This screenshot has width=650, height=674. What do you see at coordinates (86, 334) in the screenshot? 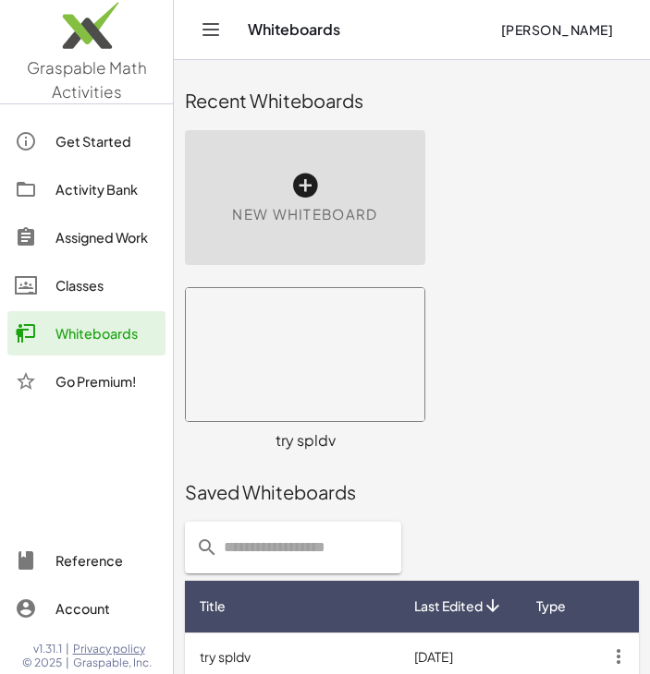
I see `a: Whiteboards` at bounding box center [86, 334].